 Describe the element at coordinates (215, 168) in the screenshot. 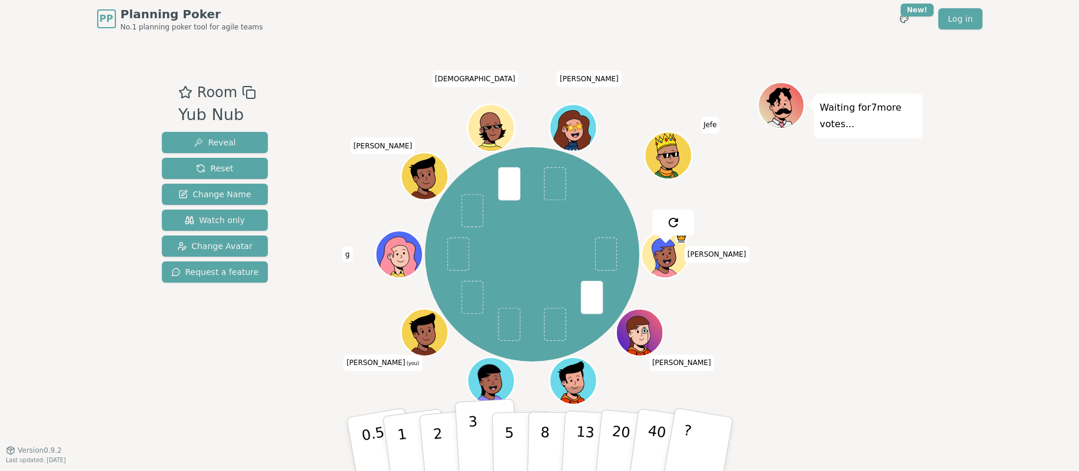

I see `button: Reset` at that location.